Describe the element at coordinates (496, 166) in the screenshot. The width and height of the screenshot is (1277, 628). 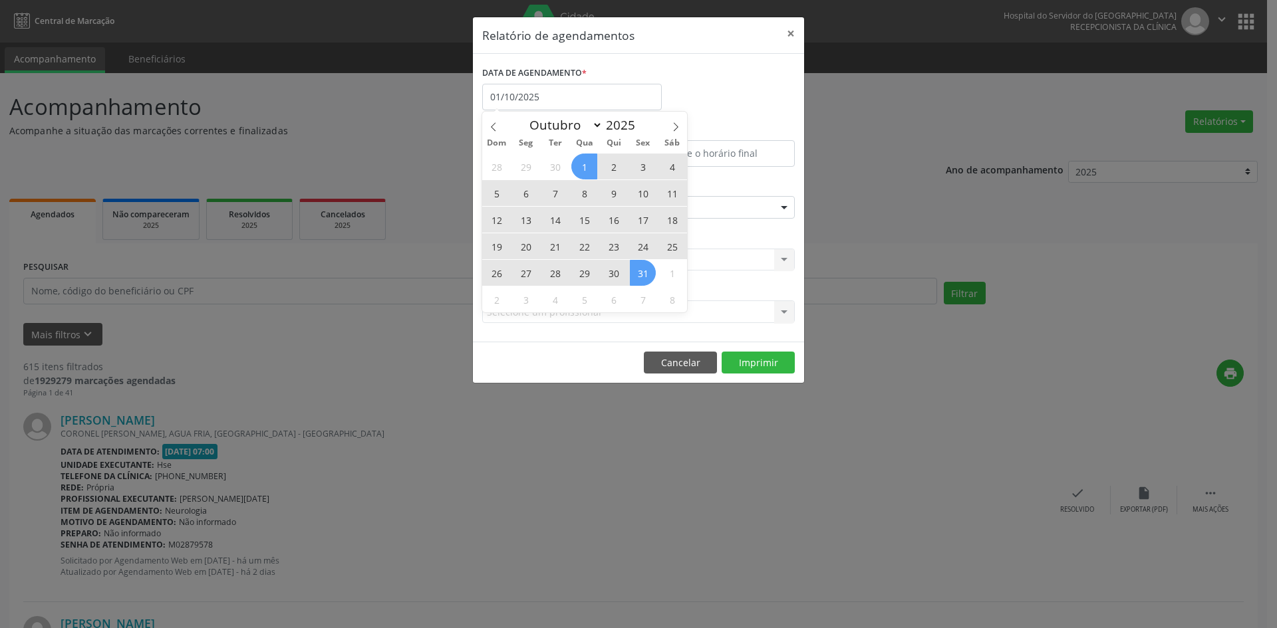
I see `span: Setembro 28, 2025` at that location.